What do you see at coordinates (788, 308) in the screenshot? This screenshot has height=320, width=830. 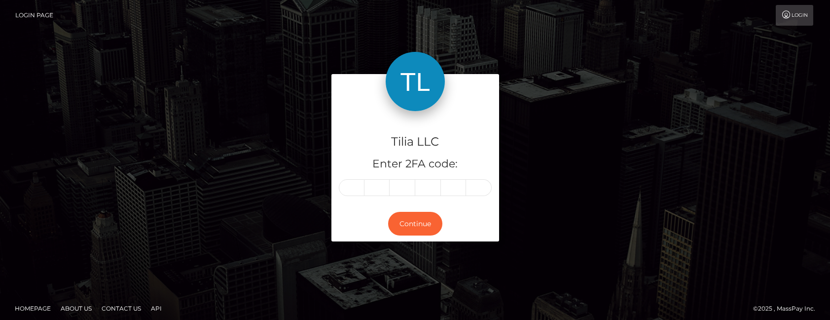 I see `div: © 2025 , MassPay Inc.` at bounding box center [788, 308].